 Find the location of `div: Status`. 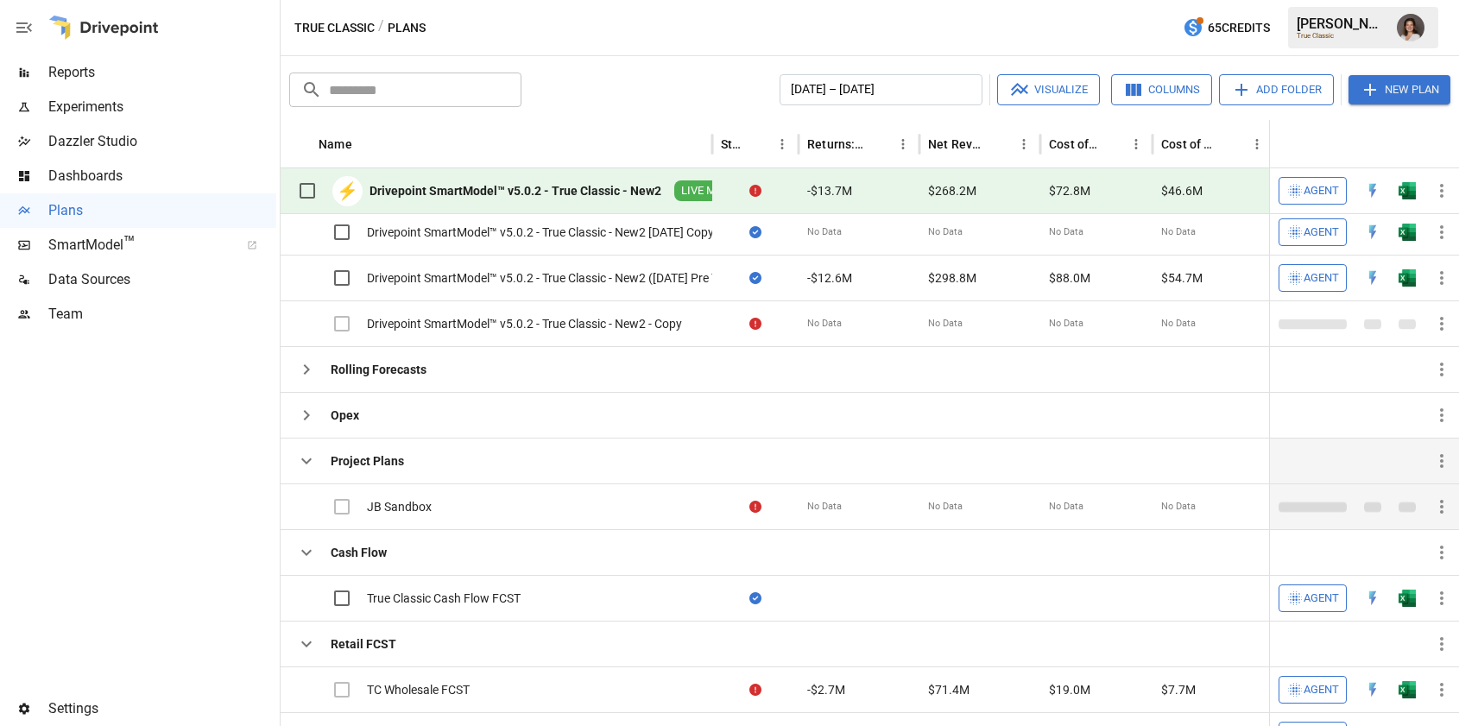

div: Status is located at coordinates (732, 144).